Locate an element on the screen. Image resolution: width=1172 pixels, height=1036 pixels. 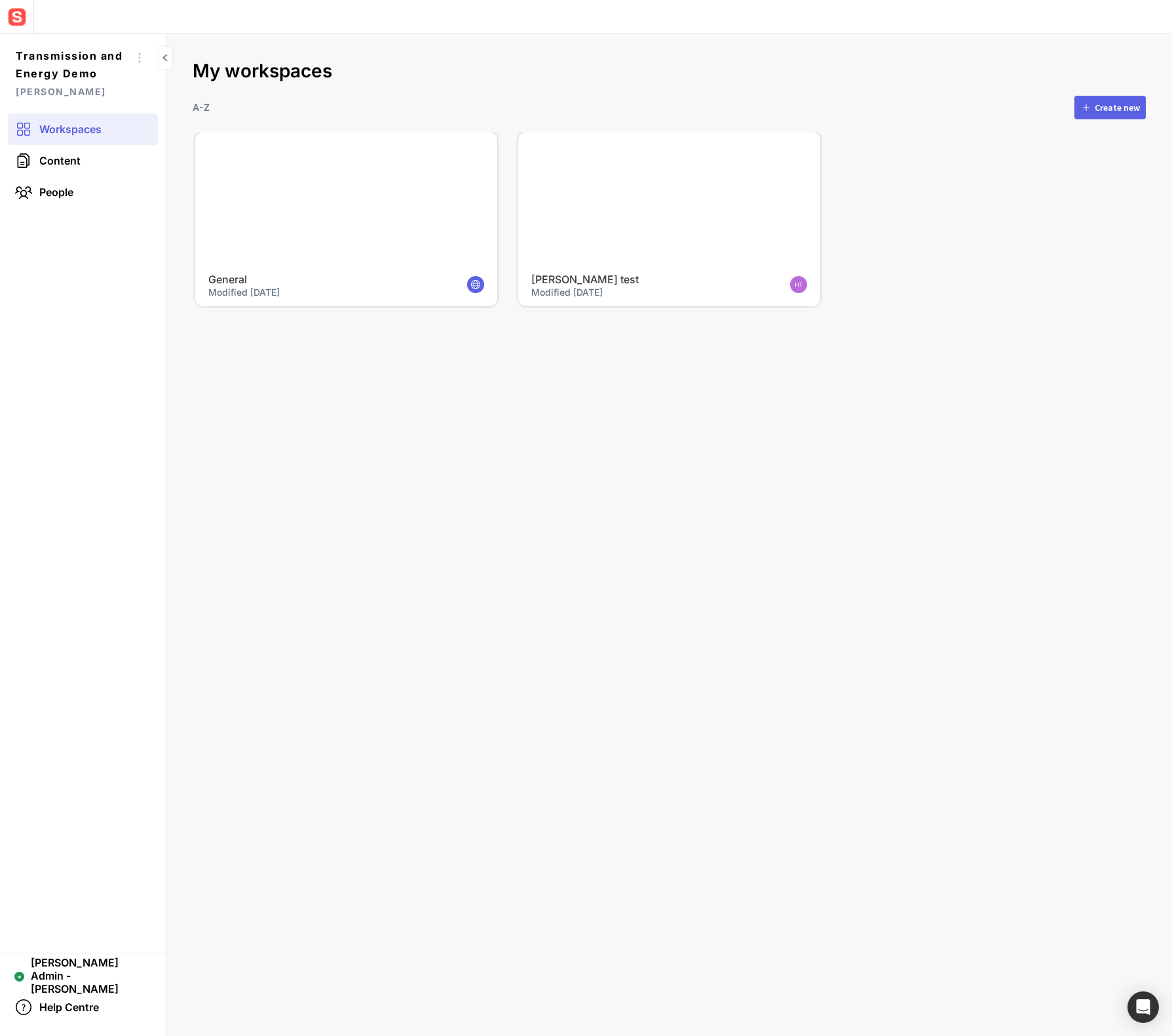
a: Help Centre is located at coordinates (83, 1007).